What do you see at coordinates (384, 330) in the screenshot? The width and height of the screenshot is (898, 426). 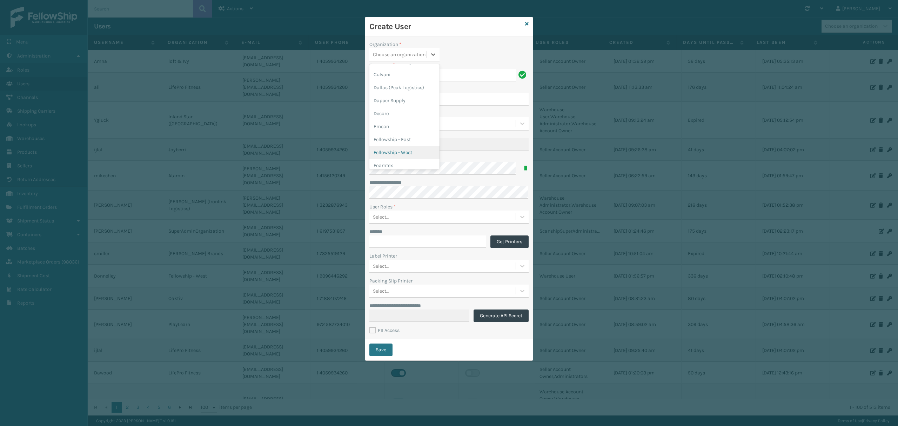 I see `label: PII Access` at bounding box center [384, 330].